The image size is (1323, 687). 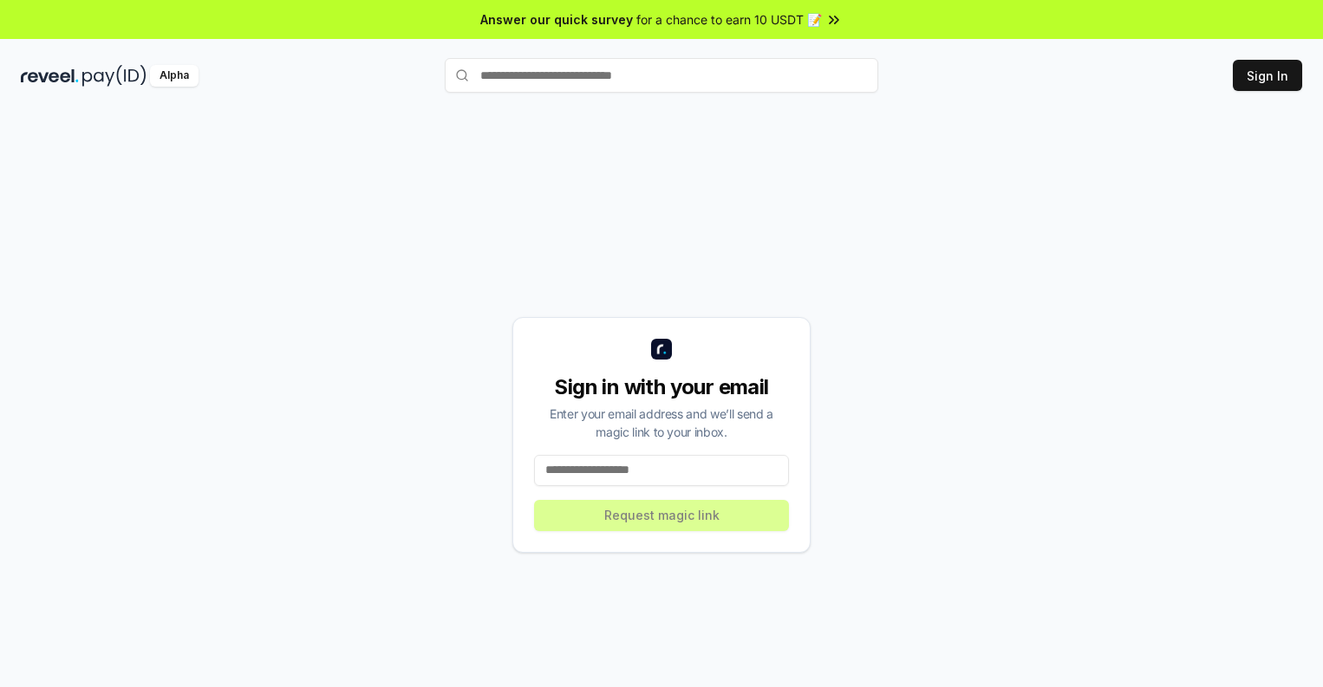 I want to click on div: Sign in with your email, so click(x=661, y=387).